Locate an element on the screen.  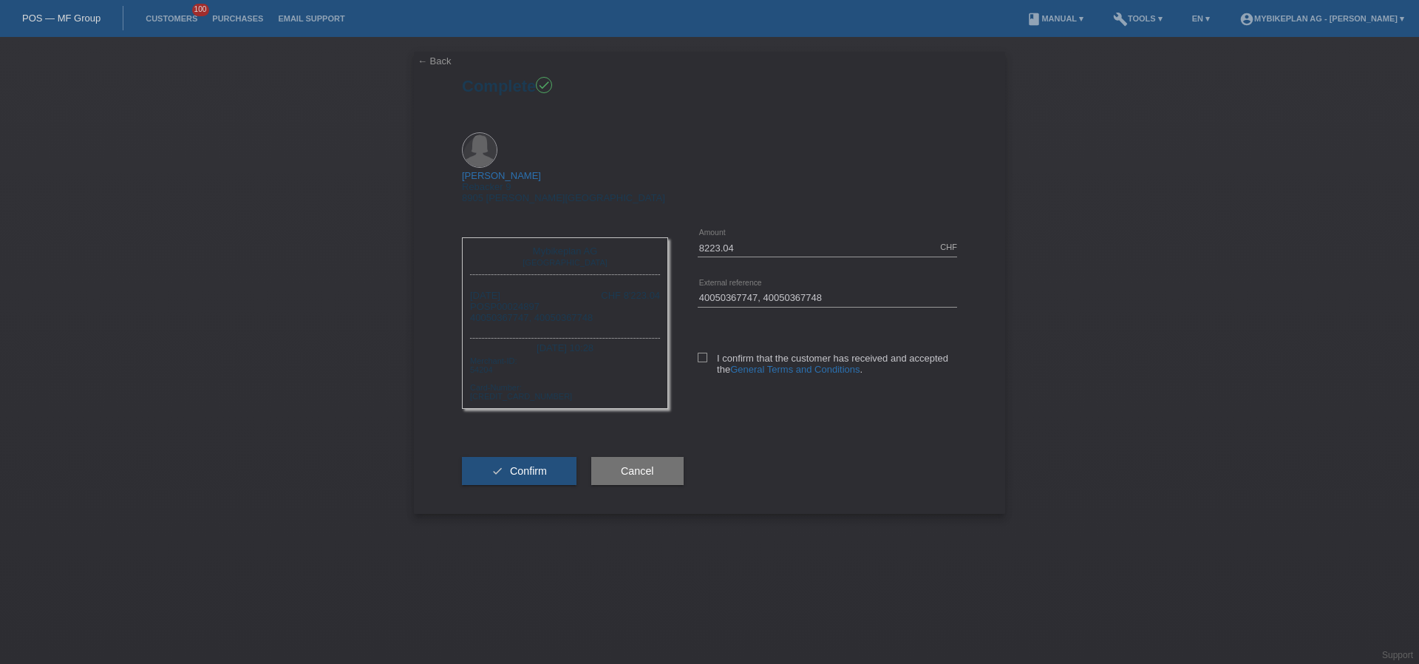
a: bookManual ▾ is located at coordinates (1055, 18).